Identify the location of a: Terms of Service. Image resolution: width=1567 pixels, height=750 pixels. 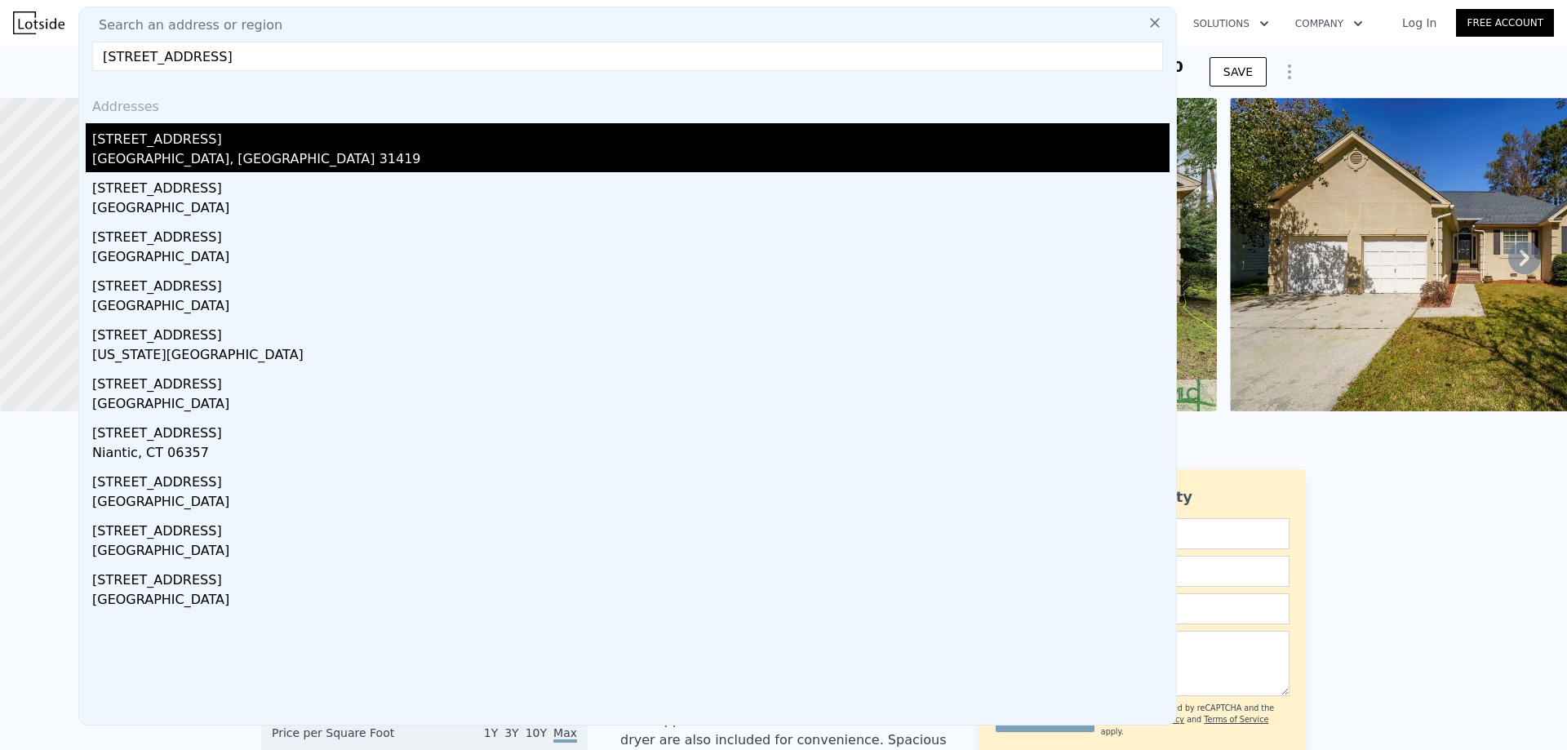
(1235, 719).